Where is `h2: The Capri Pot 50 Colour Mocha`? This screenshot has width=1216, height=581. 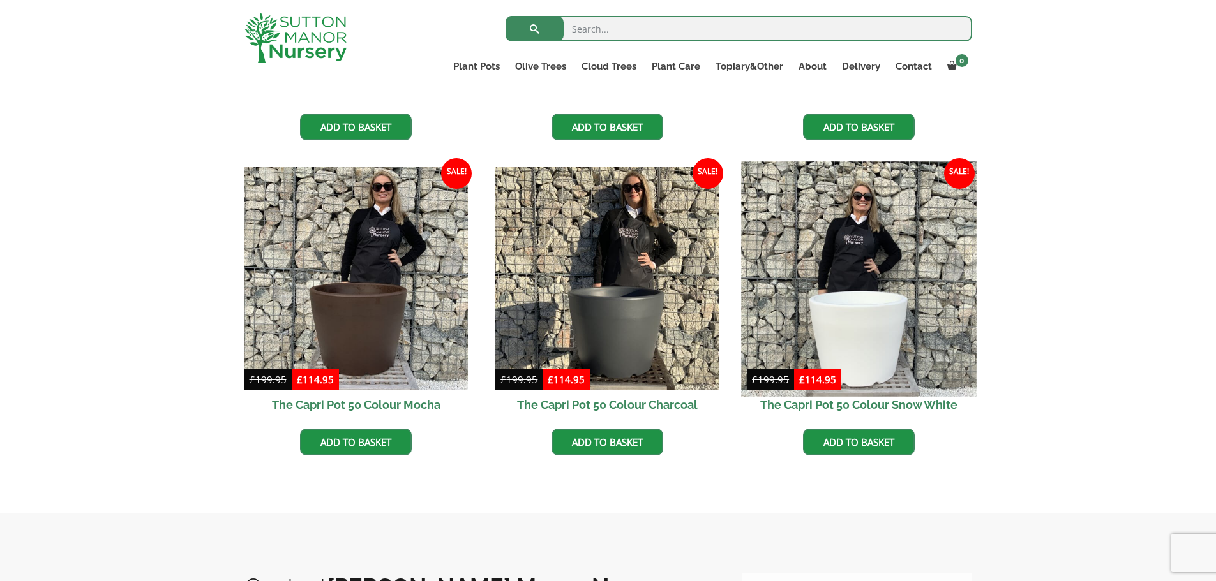 h2: The Capri Pot 50 Colour Mocha is located at coordinates (356, 405).